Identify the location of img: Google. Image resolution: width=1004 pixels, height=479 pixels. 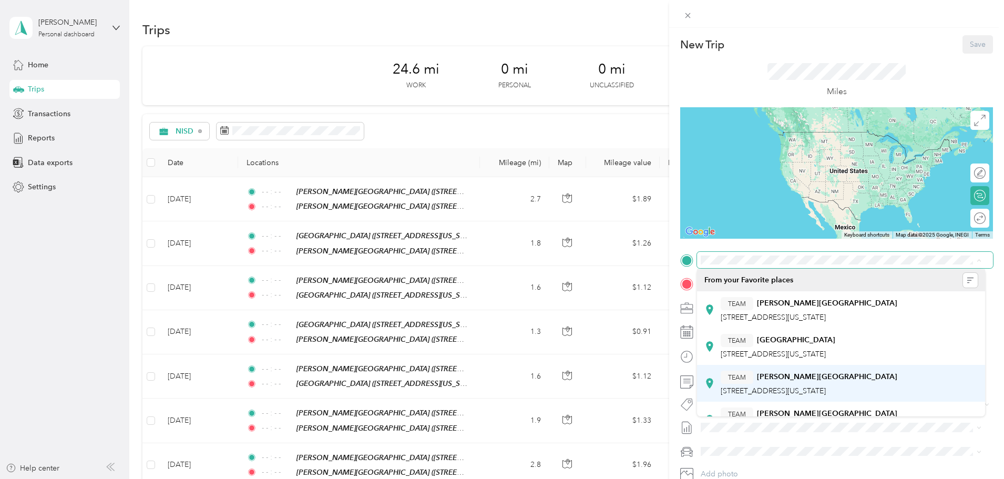
(700, 232).